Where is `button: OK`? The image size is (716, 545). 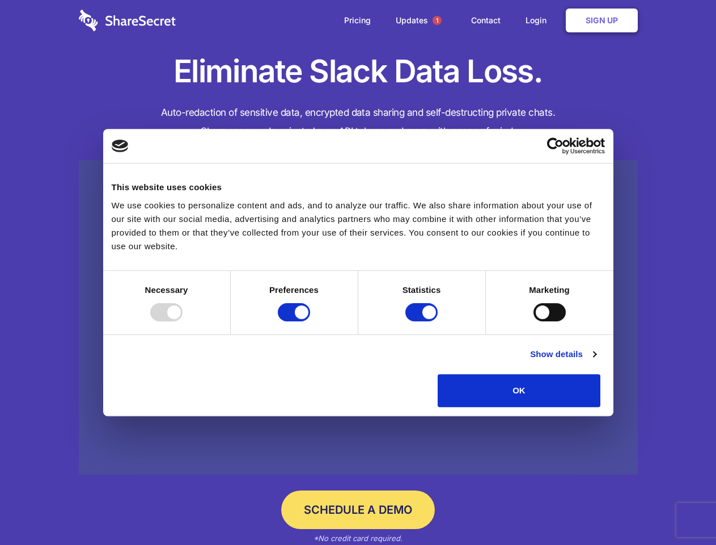
button: OK is located at coordinates (519, 390).